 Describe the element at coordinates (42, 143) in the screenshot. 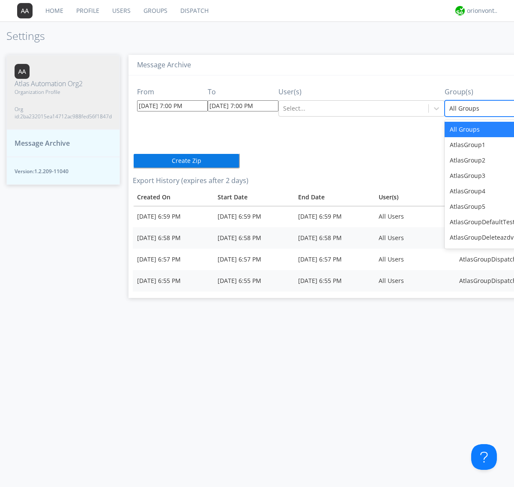

I see `span: Message Archive` at that location.